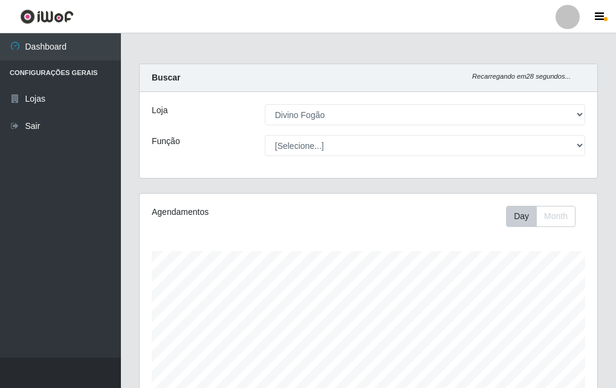  Describe the element at coordinates (236, 212) in the screenshot. I see `div: Agendamentos` at that location.